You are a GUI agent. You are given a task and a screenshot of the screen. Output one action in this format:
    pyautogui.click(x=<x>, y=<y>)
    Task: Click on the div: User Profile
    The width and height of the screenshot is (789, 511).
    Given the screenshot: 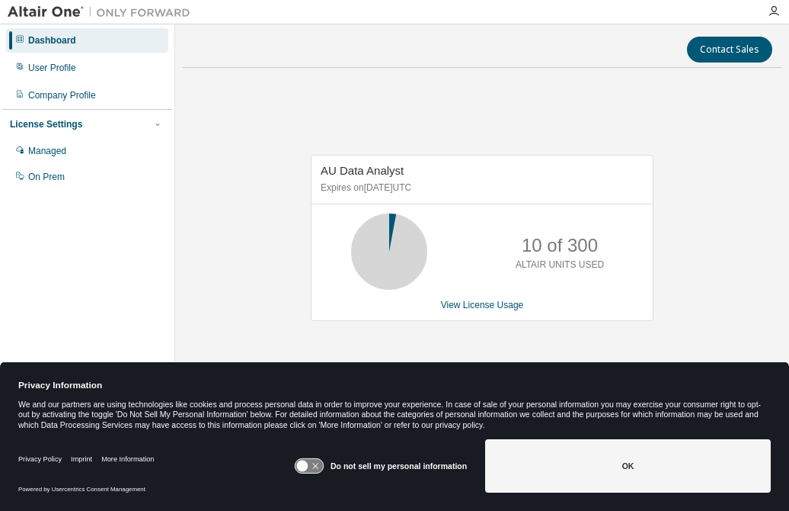 What is the action you would take?
    pyautogui.click(x=52, y=68)
    